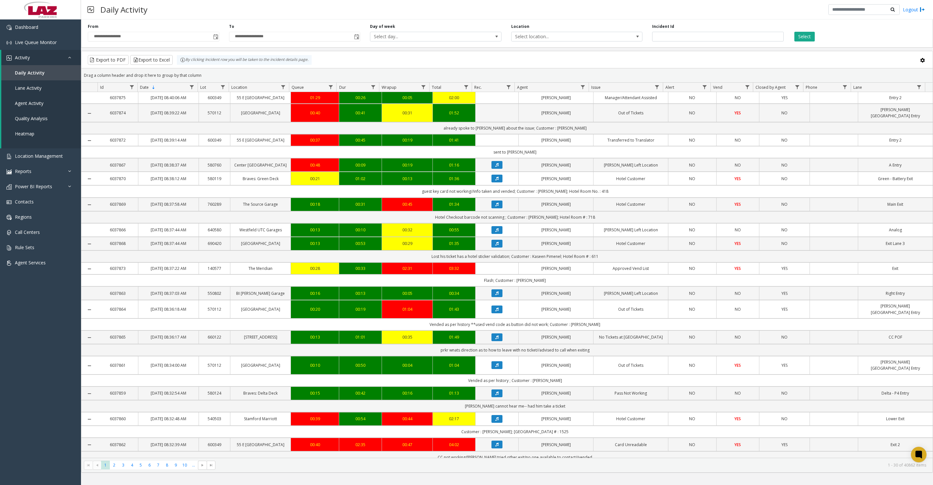  What do you see at coordinates (663, 27) in the screenshot?
I see `label: Incident Id` at bounding box center [663, 27].